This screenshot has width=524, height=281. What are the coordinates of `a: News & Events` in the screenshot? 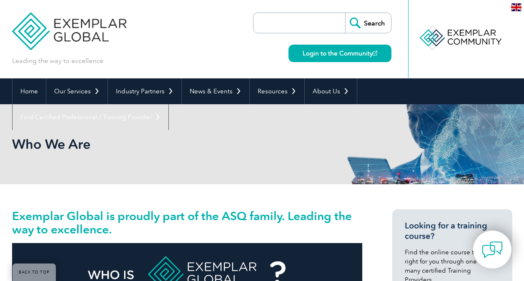 It's located at (215, 91).